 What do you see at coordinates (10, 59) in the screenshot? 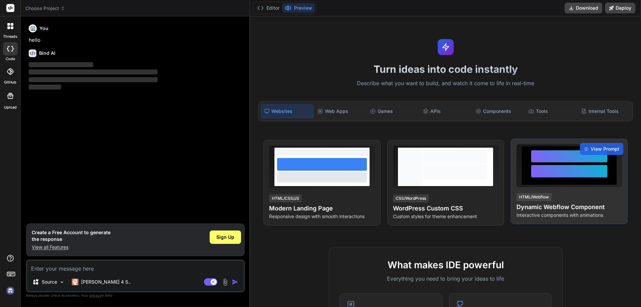
I see `label: code` at bounding box center [10, 59].